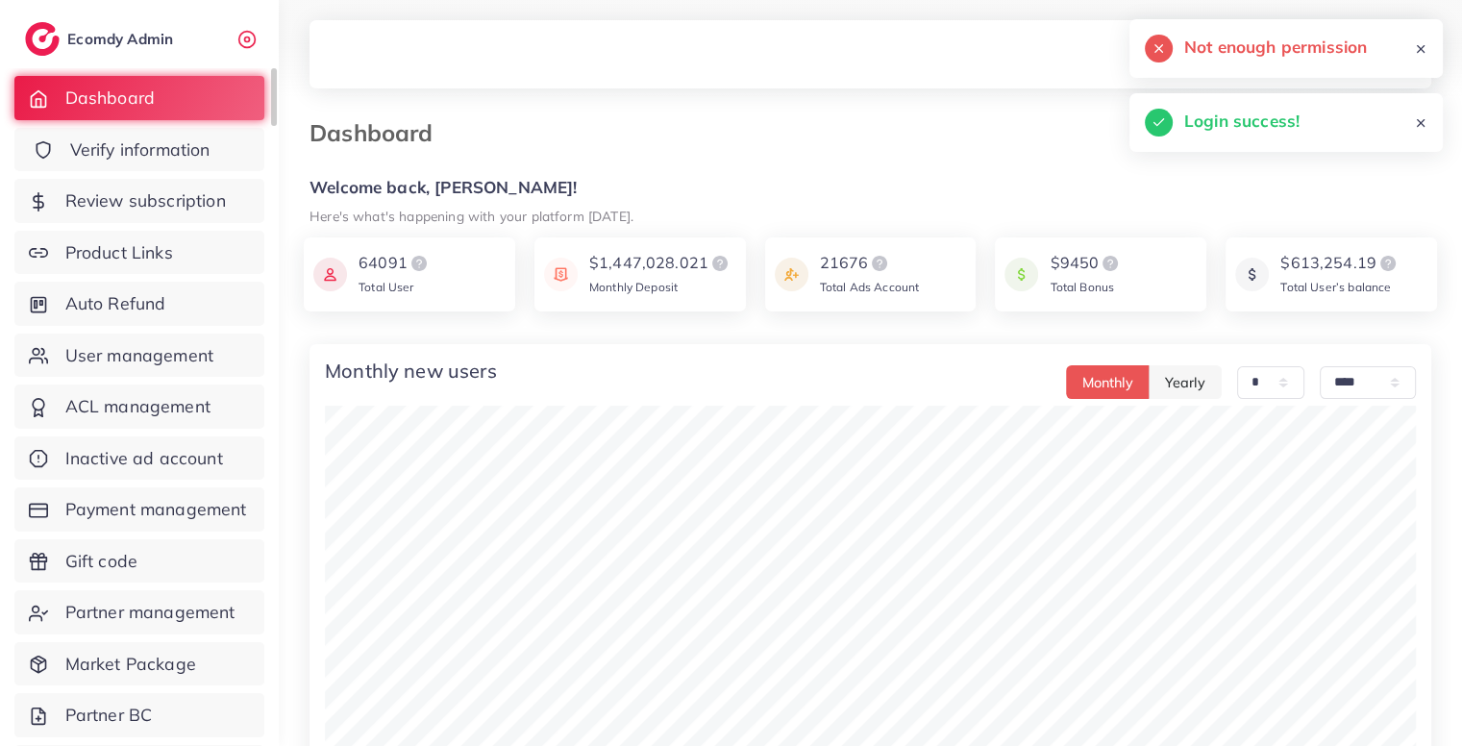 This screenshot has width=1462, height=746. Describe the element at coordinates (137, 407) in the screenshot. I see `span: ACL management` at that location.